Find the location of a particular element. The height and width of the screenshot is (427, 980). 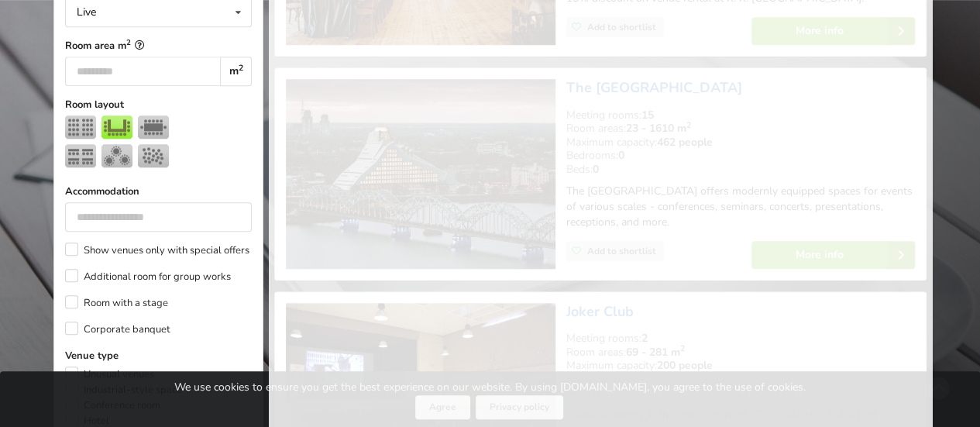

label: Room layout is located at coordinates (158, 105).